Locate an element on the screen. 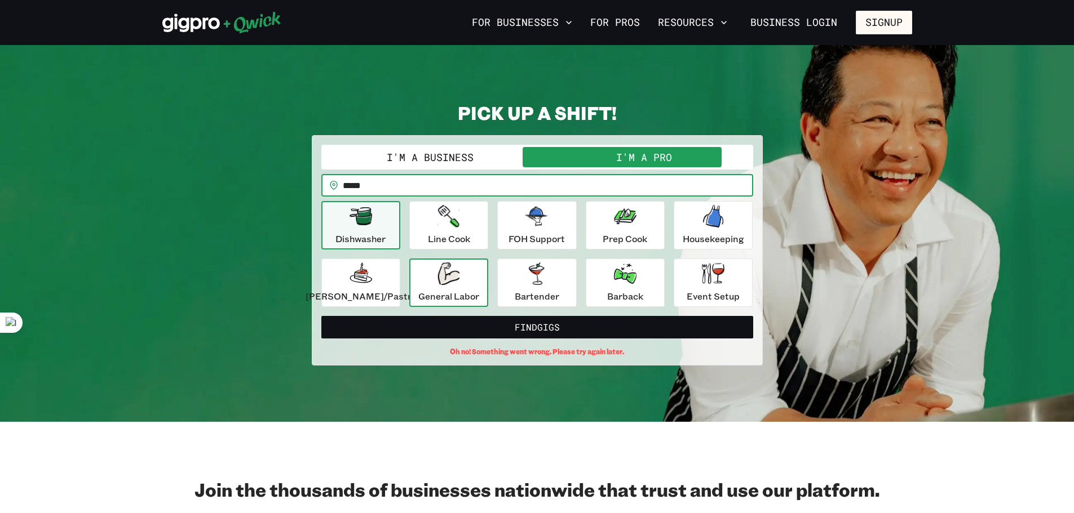 This screenshot has height=513, width=1074. button: Dishwasher is located at coordinates (361, 225).